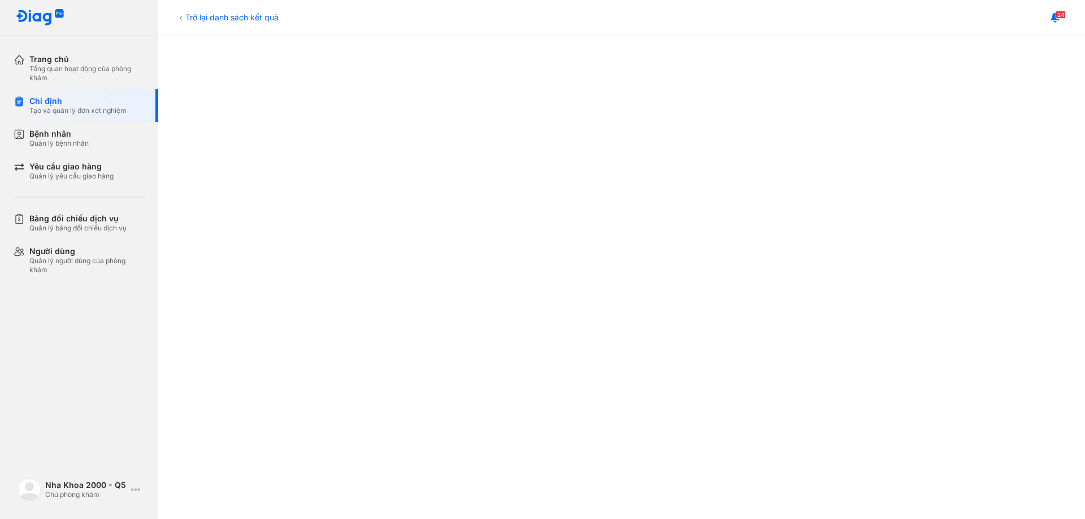 The width and height of the screenshot is (1085, 519). I want to click on div: Tạo và quản lý đơn xét nghiệm, so click(78, 111).